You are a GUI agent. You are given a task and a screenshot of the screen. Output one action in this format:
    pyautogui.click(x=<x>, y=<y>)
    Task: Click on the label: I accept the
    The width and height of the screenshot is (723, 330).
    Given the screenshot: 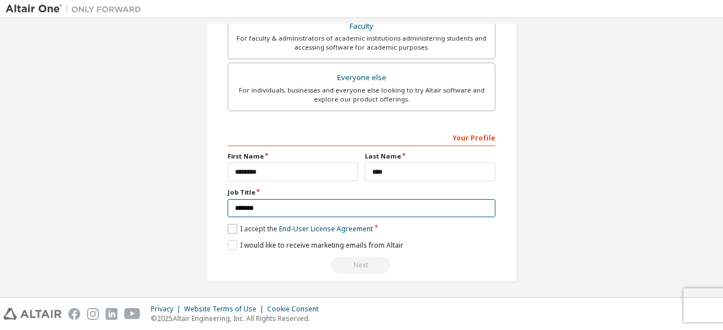 What is the action you would take?
    pyautogui.click(x=300, y=229)
    